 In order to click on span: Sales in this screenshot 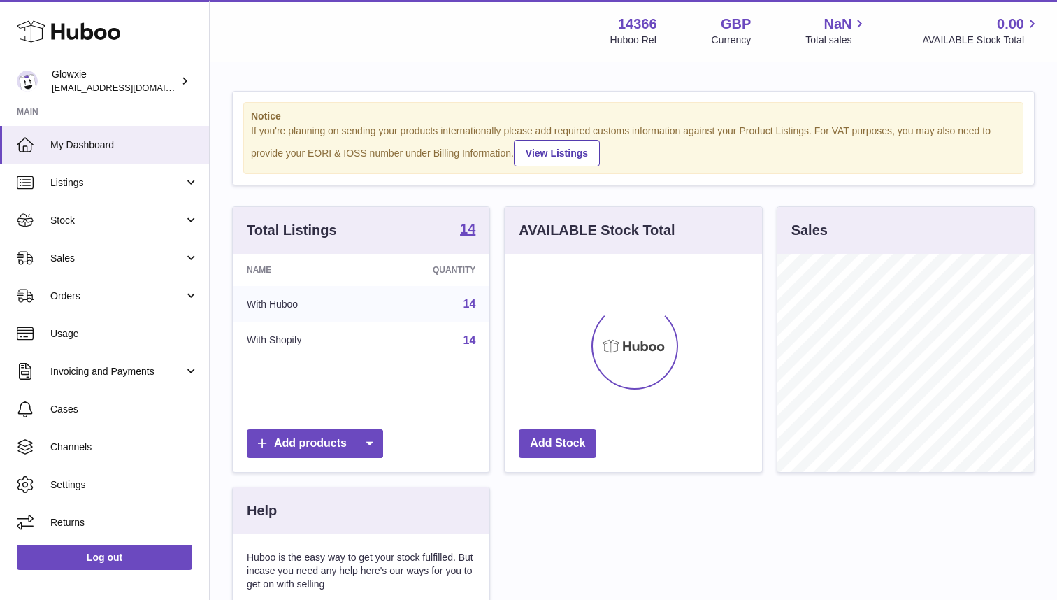, I will do `click(117, 258)`.